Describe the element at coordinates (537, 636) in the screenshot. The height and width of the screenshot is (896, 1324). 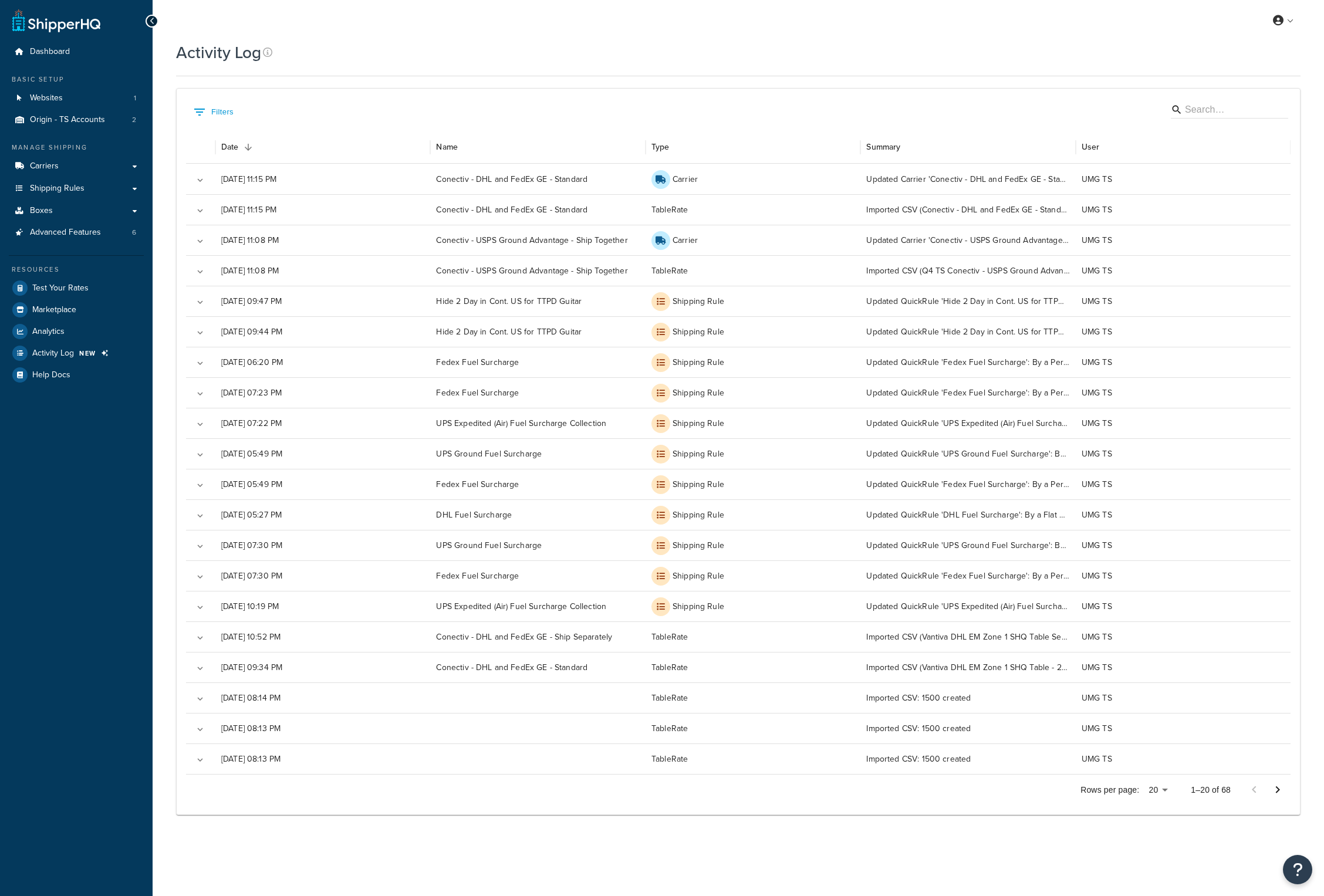
I see `div: Conectiv - DHL and FedEx GE - Ship Separately` at that location.